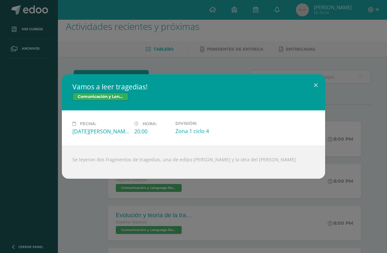 The width and height of the screenshot is (387, 253). Describe the element at coordinates (204, 131) in the screenshot. I see `div: Zona 1 ciclo 4` at that location.